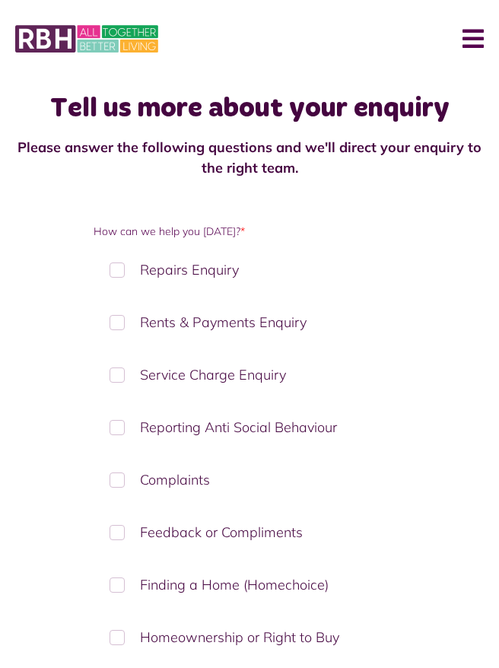 This screenshot has width=499, height=668. Describe the element at coordinates (249, 584) in the screenshot. I see `label: Finding a Home (Homechoice)` at that location.